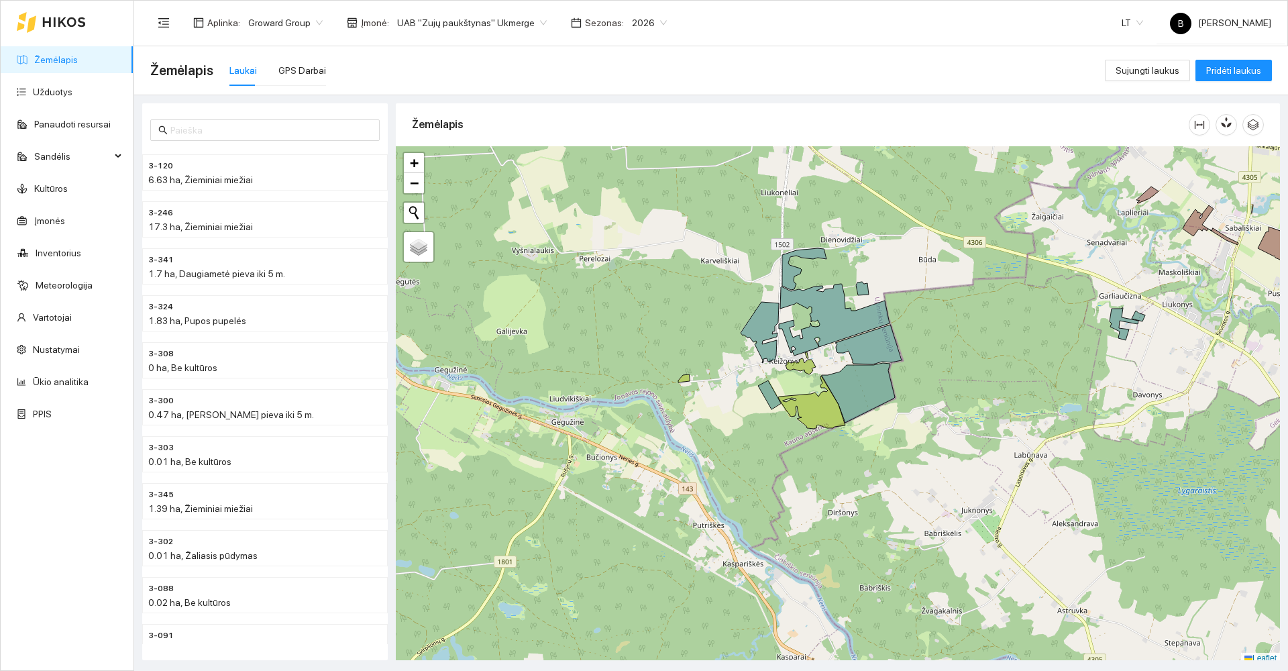  What do you see at coordinates (56, 60) in the screenshot?
I see `a: Žemėlapis` at bounding box center [56, 60].